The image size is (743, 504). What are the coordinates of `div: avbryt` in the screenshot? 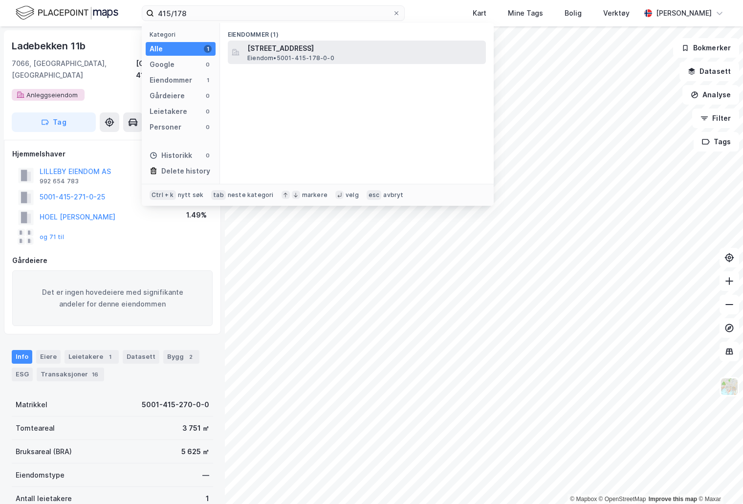 It's located at (393, 195).